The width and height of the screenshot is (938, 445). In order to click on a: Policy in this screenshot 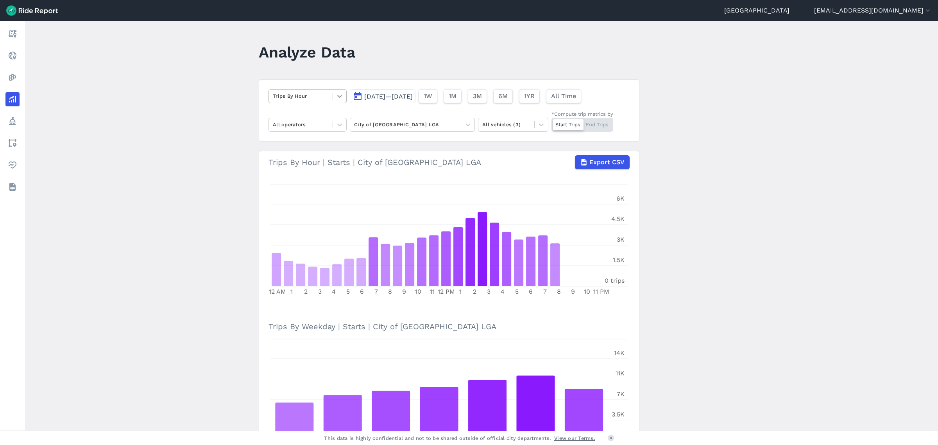, I will do `click(13, 121)`.